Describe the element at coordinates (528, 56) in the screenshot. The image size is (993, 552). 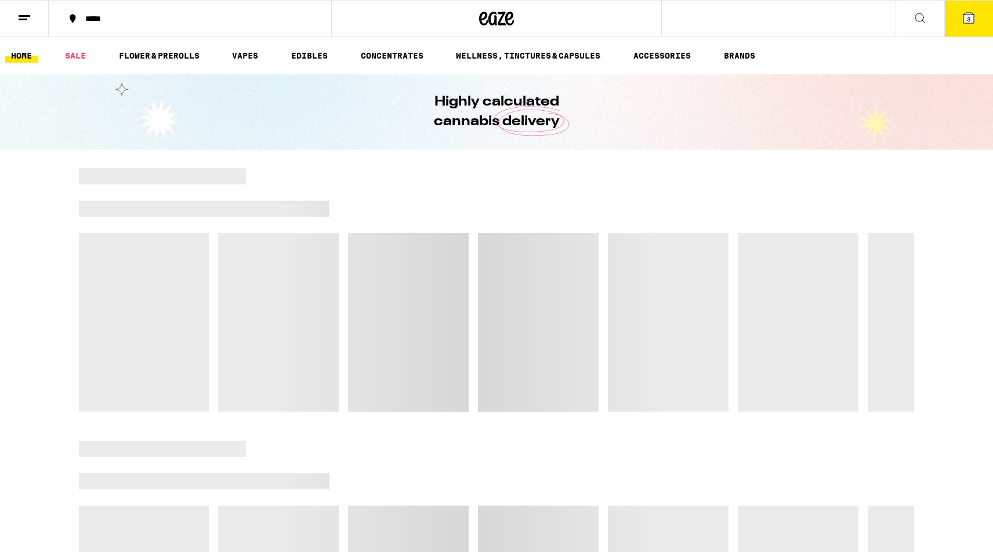
I see `a: WELLNESS, TINCTURES & CAPSULES` at that location.